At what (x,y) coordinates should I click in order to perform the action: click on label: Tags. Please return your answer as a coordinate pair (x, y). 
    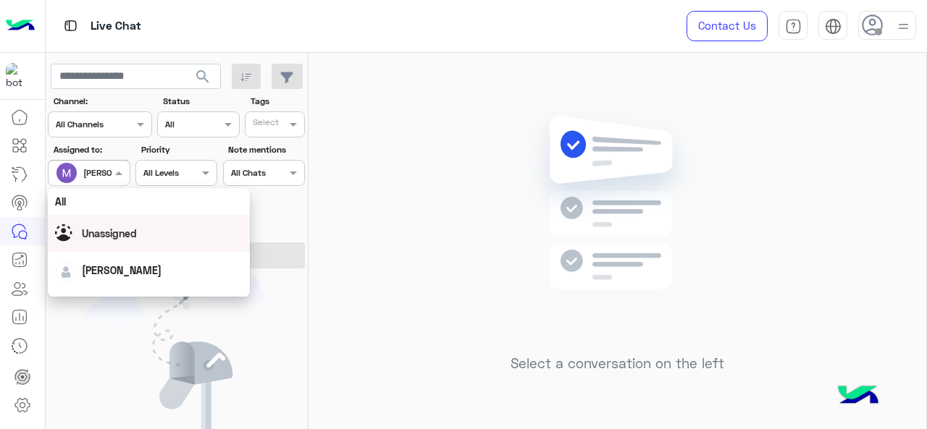
    Looking at the image, I should click on (277, 101).